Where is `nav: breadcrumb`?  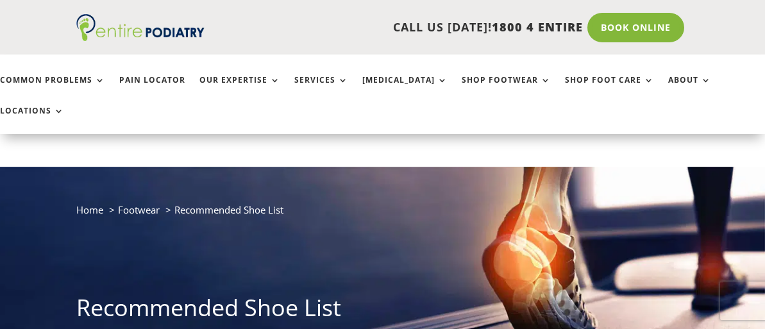
nav: breadcrumb is located at coordinates (382, 214).